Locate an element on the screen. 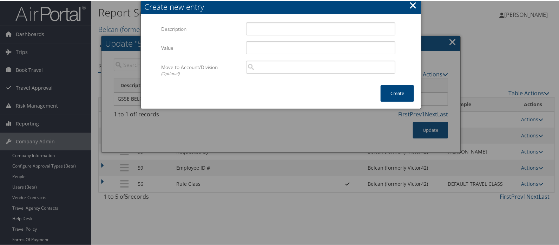 The image size is (559, 245). div: (Optional) is located at coordinates (201, 73).